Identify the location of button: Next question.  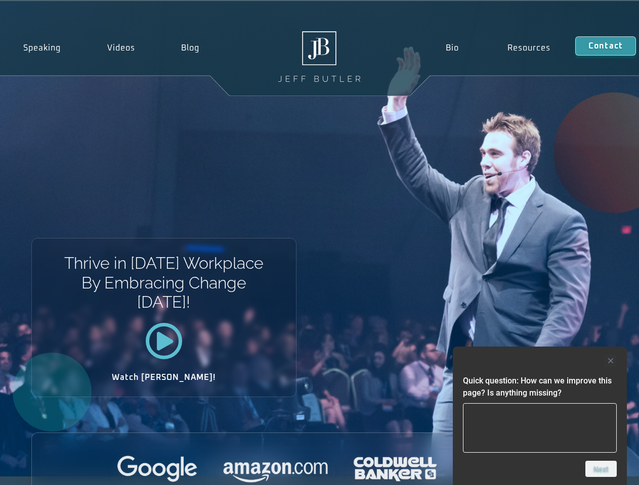
(601, 469).